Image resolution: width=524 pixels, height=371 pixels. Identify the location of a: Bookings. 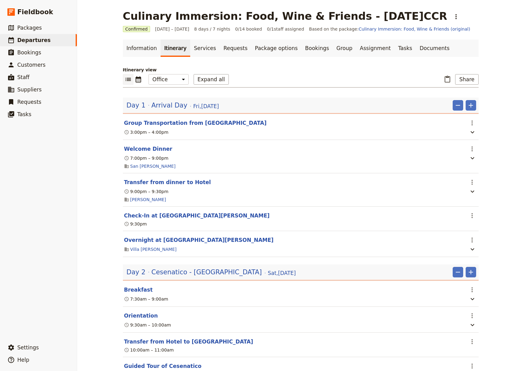
(317, 48).